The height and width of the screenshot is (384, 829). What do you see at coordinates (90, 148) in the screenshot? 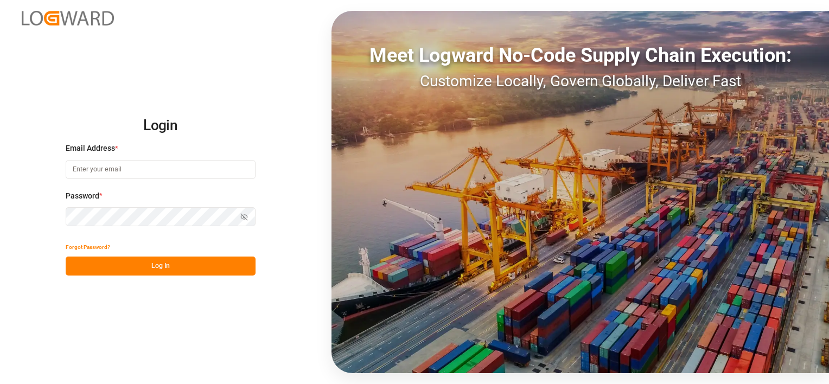
I see `span: Email Address` at bounding box center [90, 148].